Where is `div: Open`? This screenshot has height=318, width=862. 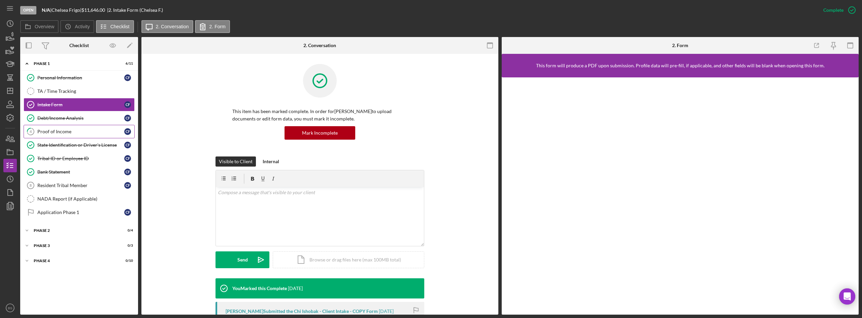 div: Open is located at coordinates (28, 10).